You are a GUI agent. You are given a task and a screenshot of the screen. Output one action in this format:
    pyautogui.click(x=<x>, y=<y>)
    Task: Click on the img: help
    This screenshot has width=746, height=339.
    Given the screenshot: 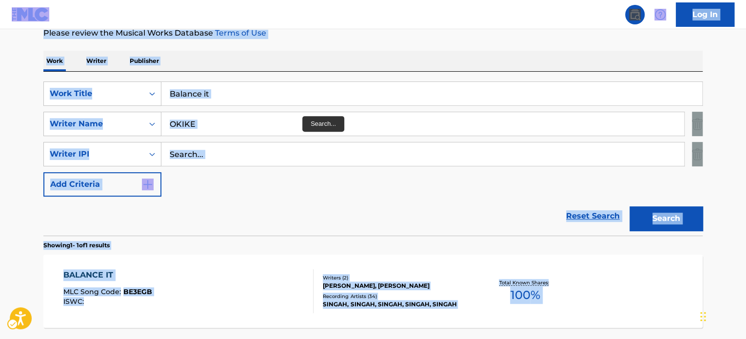 What is the action you would take?
    pyautogui.click(x=660, y=15)
    